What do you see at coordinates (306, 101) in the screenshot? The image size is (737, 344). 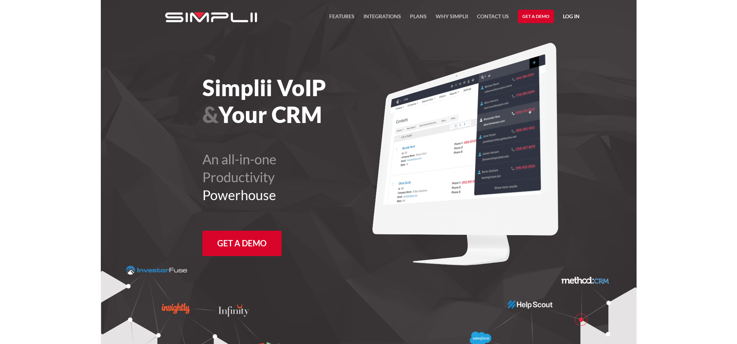 I see `h1: Simplii VoIP Your CRM` at bounding box center [306, 101].